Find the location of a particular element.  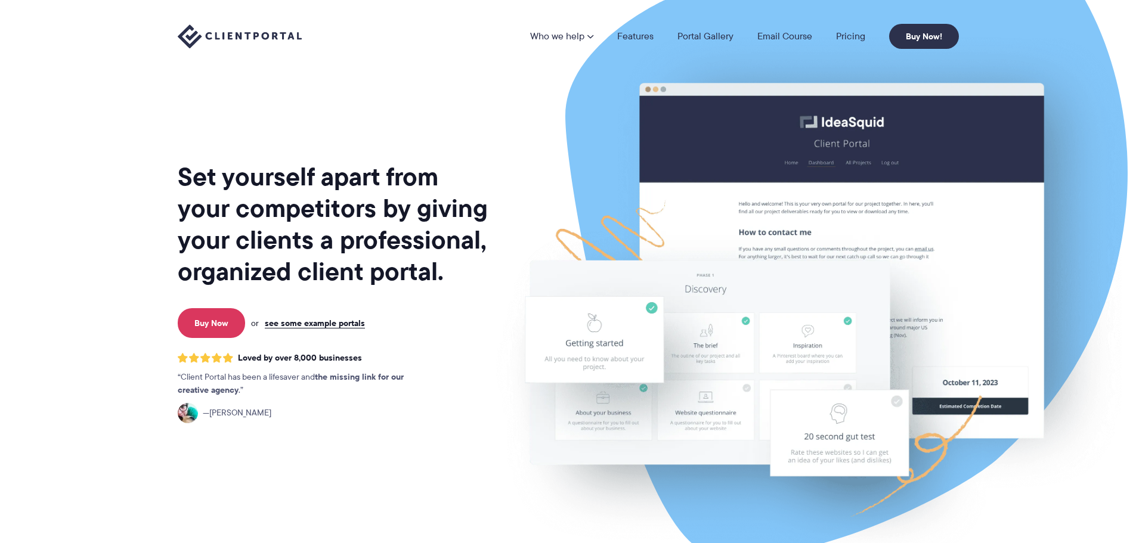

a: Portal Gallery is located at coordinates (706, 36).